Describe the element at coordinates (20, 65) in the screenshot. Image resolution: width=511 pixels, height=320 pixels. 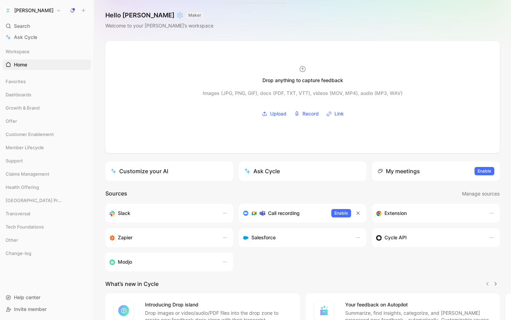
I see `span: Home` at that location.